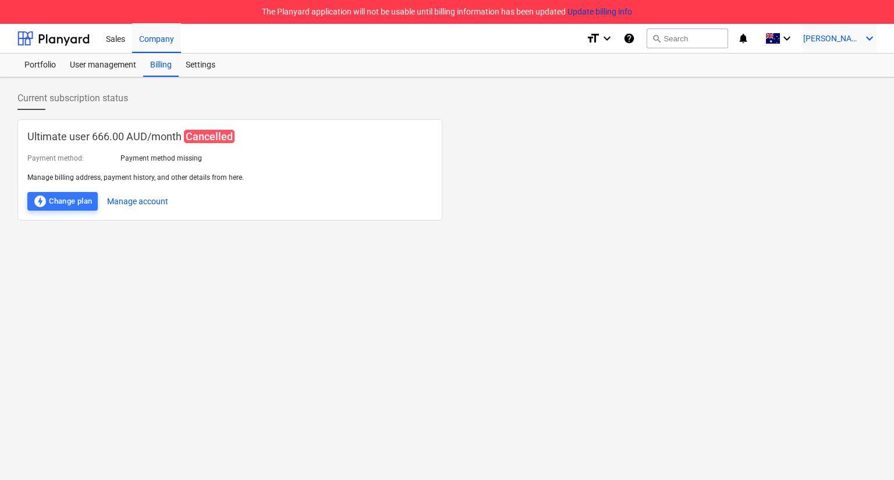 The height and width of the screenshot is (480, 894). I want to click on a: Settings, so click(200, 65).